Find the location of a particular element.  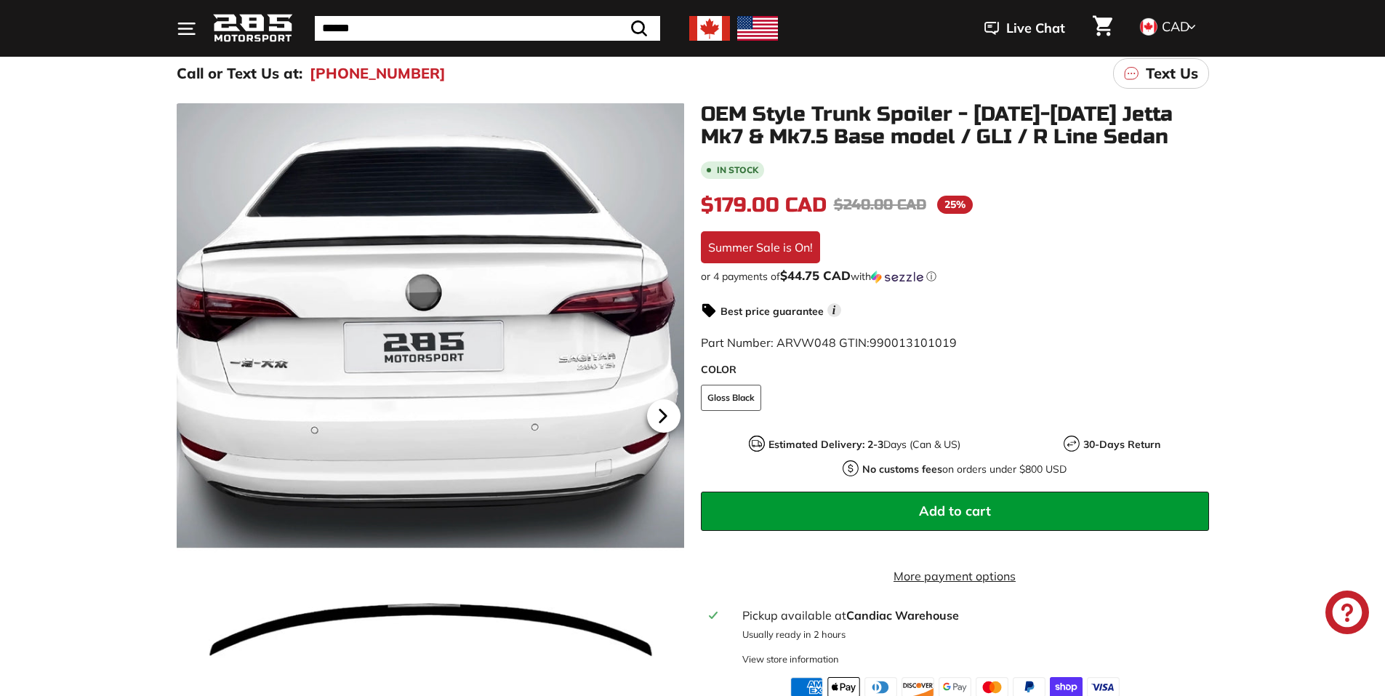

b: In stock is located at coordinates (737, 170).